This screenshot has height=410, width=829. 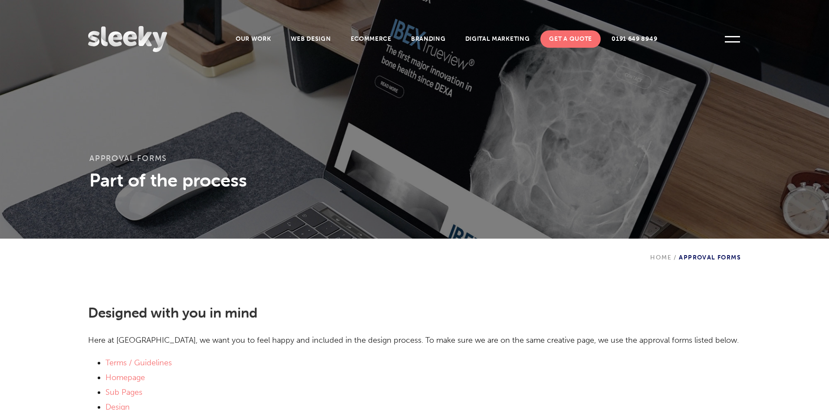 I want to click on a: Our Work, so click(x=253, y=39).